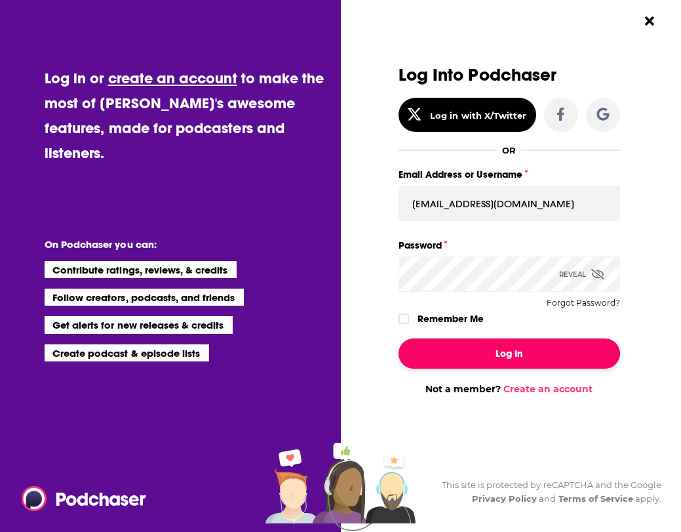 This screenshot has height=532, width=681. I want to click on div: Reveal, so click(582, 274).